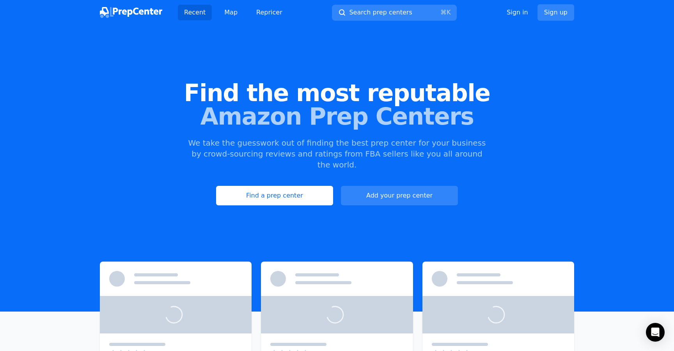 This screenshot has height=351, width=674. I want to click on p: We take the guesswork out of finding the best prep center for your business by crowd-sourcing rev..., so click(337, 154).